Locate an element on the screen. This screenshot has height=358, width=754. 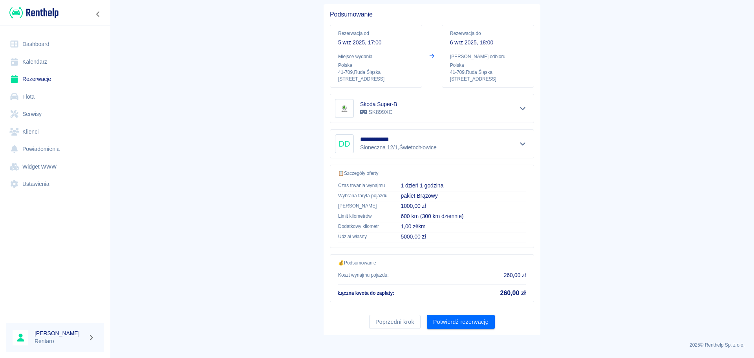
a: Serwisy is located at coordinates (55, 114).